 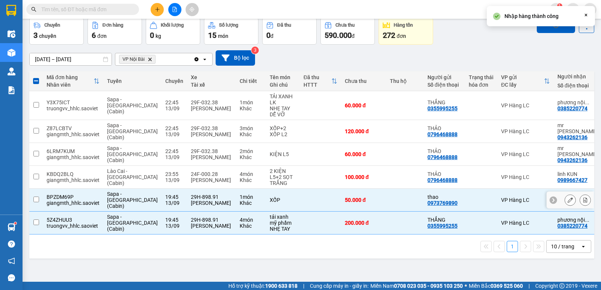 I want to click on span: đơn, so click(x=102, y=36).